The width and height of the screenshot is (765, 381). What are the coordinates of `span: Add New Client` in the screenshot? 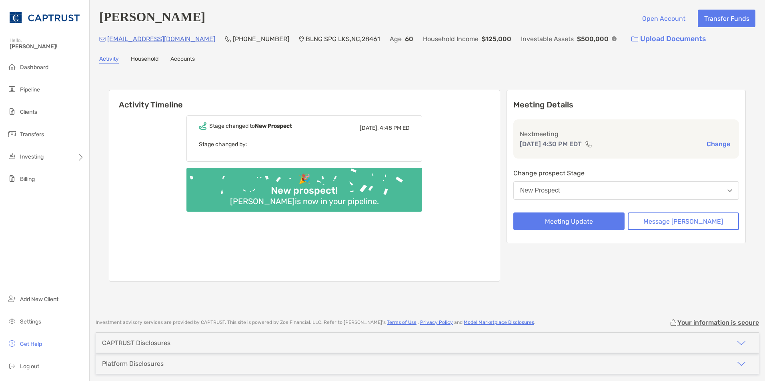 It's located at (39, 300).